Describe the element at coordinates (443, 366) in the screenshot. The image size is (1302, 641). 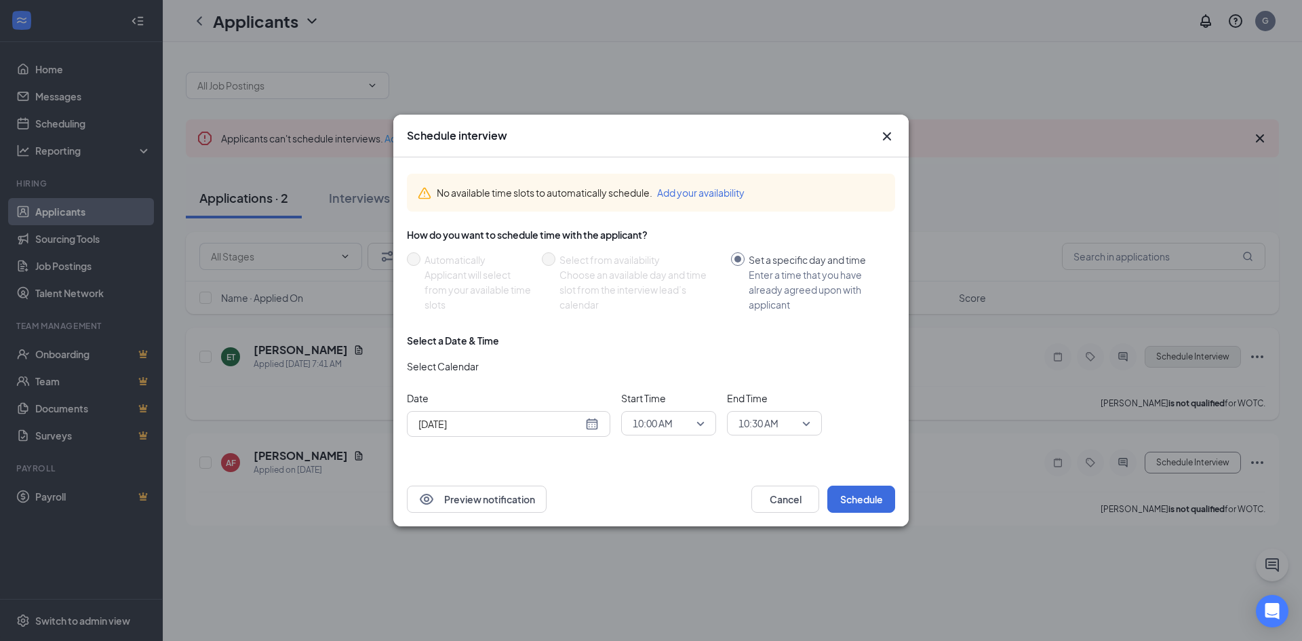
I see `span: Select Calendar` at that location.